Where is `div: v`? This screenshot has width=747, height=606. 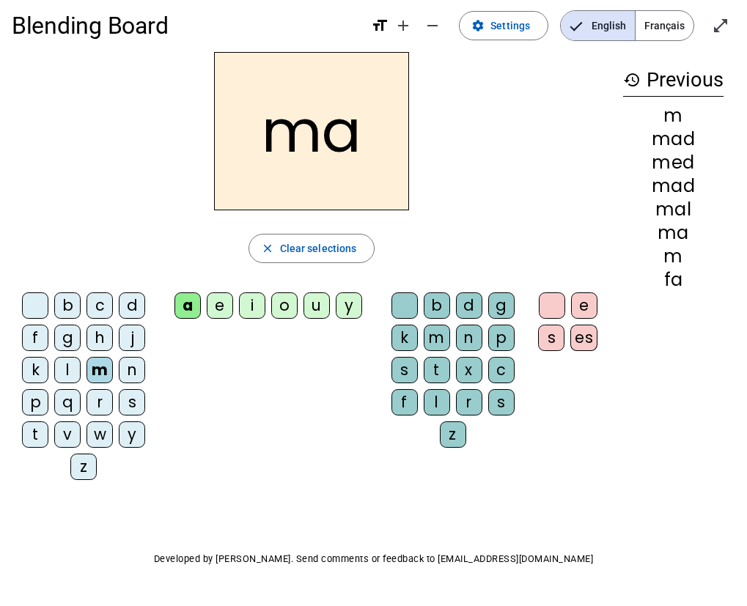
div: v is located at coordinates (67, 435).